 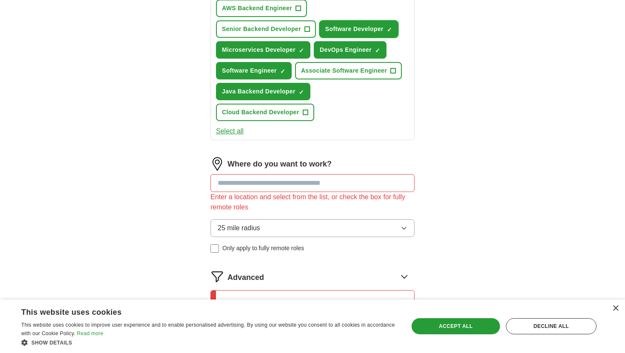 What do you see at coordinates (348, 71) in the screenshot?
I see `button: Associate Software Engineer` at bounding box center [348, 71].